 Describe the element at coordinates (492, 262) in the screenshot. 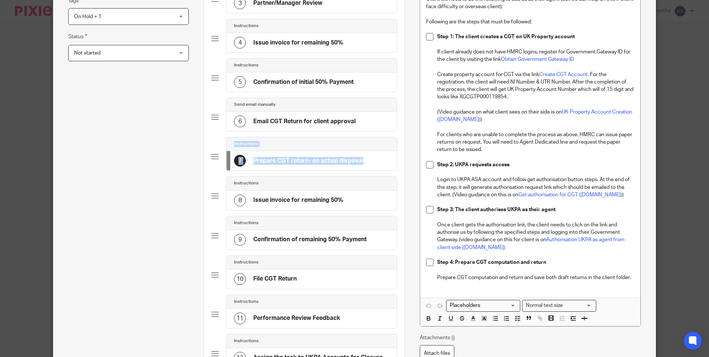

I see `strong: Step 4: Prepare CGT computation and return` at that location.